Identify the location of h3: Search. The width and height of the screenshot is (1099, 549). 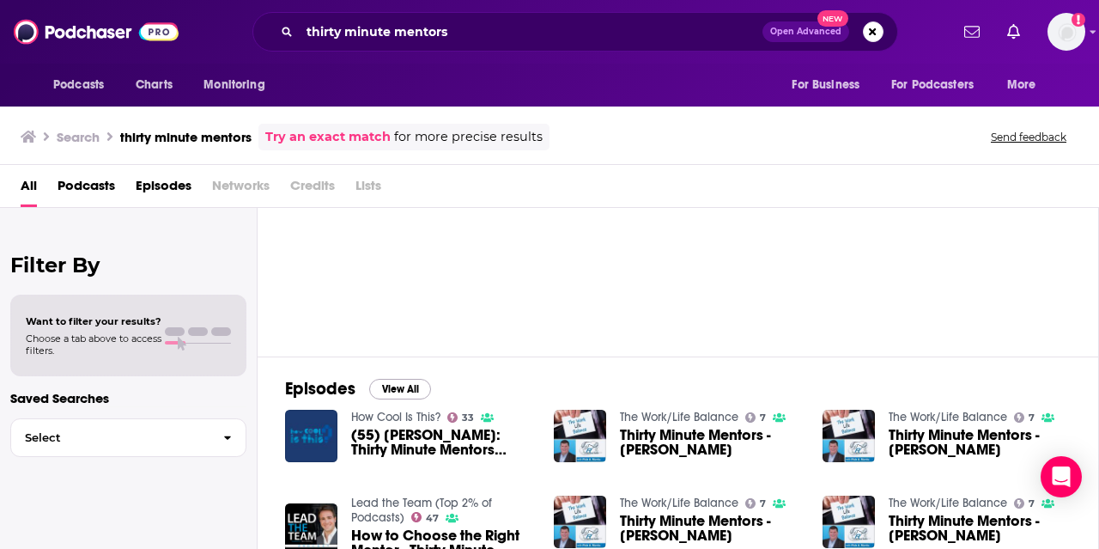
(78, 137).